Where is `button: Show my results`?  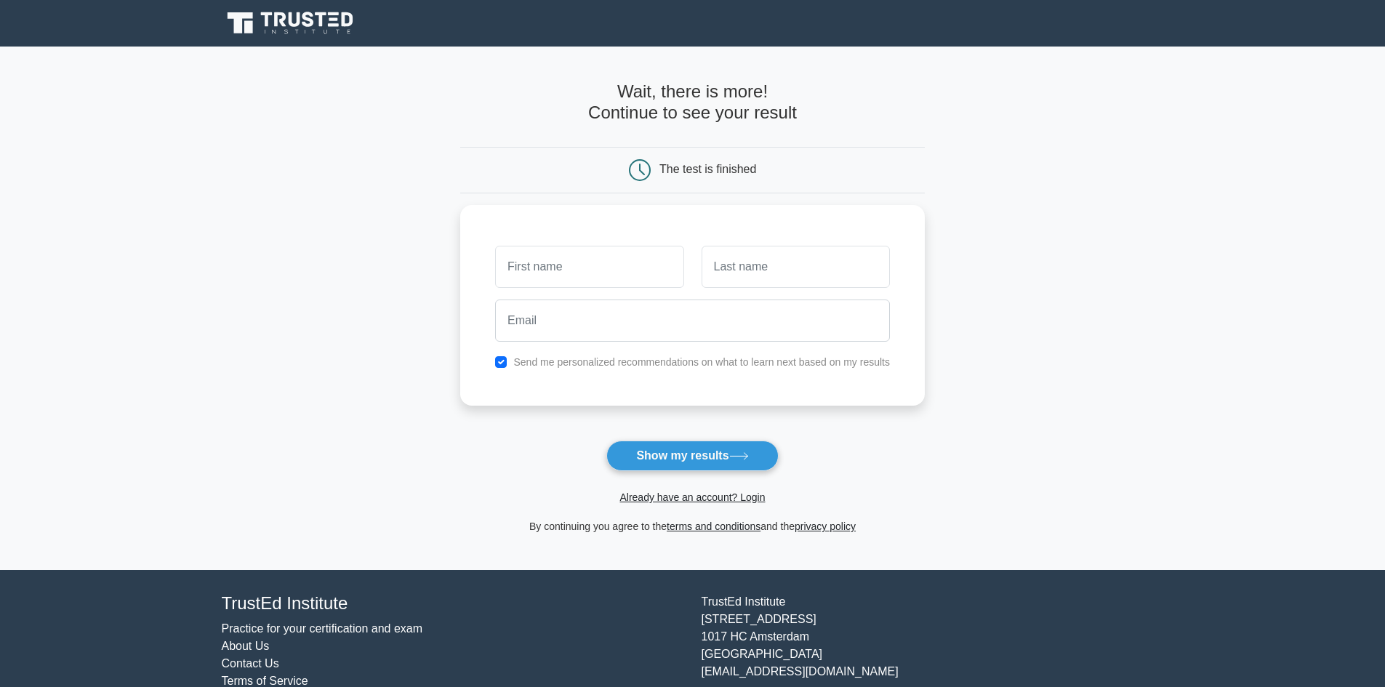 button: Show my results is located at coordinates (692, 456).